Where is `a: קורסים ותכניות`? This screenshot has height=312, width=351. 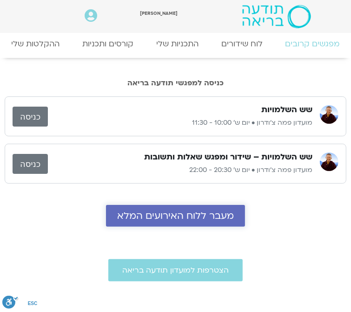
a: קורסים ותכניות is located at coordinates (108, 44).